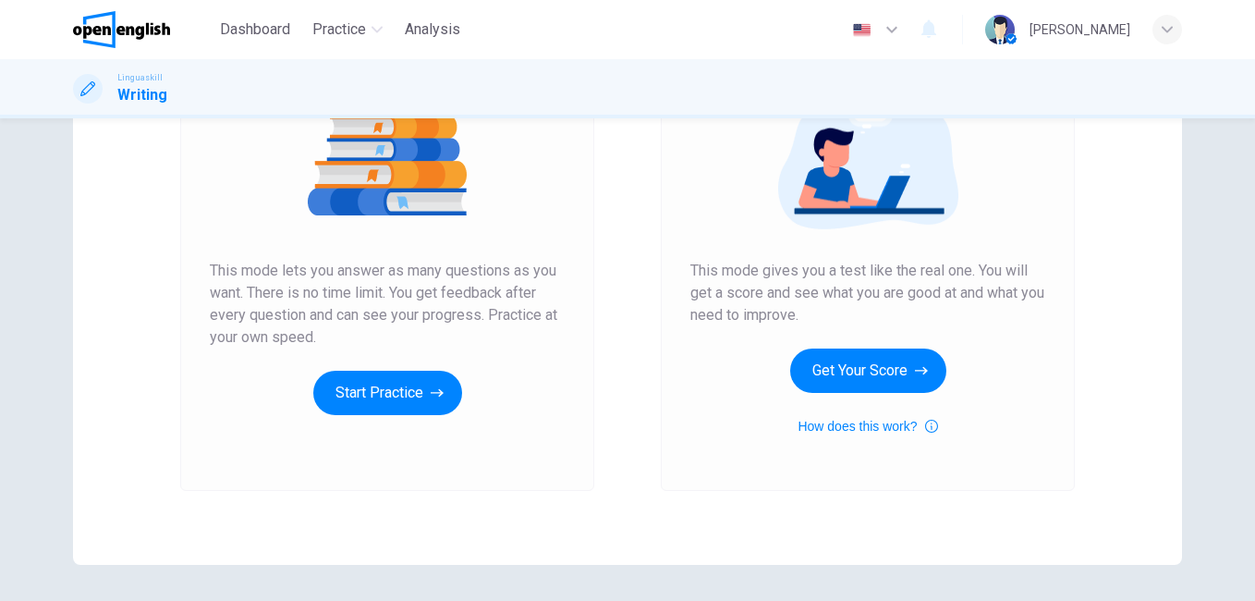  I want to click on img: Profile picture, so click(1000, 30).